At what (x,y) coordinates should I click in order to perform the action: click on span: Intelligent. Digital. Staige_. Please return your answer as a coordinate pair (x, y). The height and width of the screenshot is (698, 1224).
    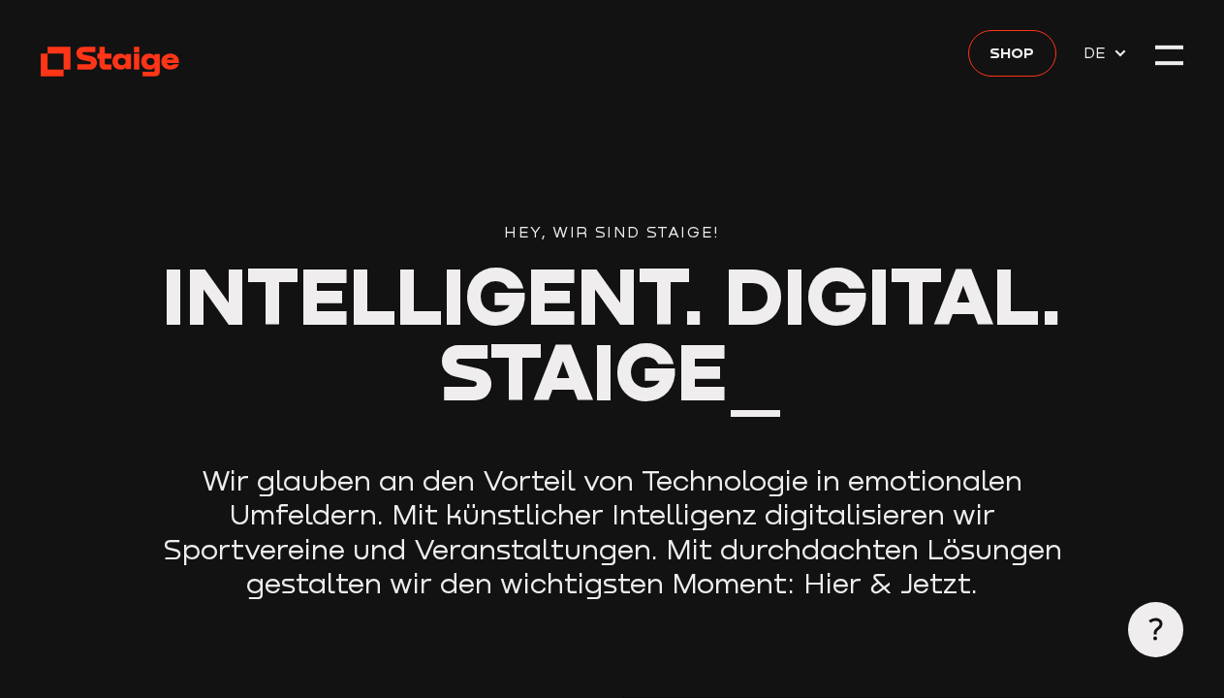
    Looking at the image, I should click on (611, 331).